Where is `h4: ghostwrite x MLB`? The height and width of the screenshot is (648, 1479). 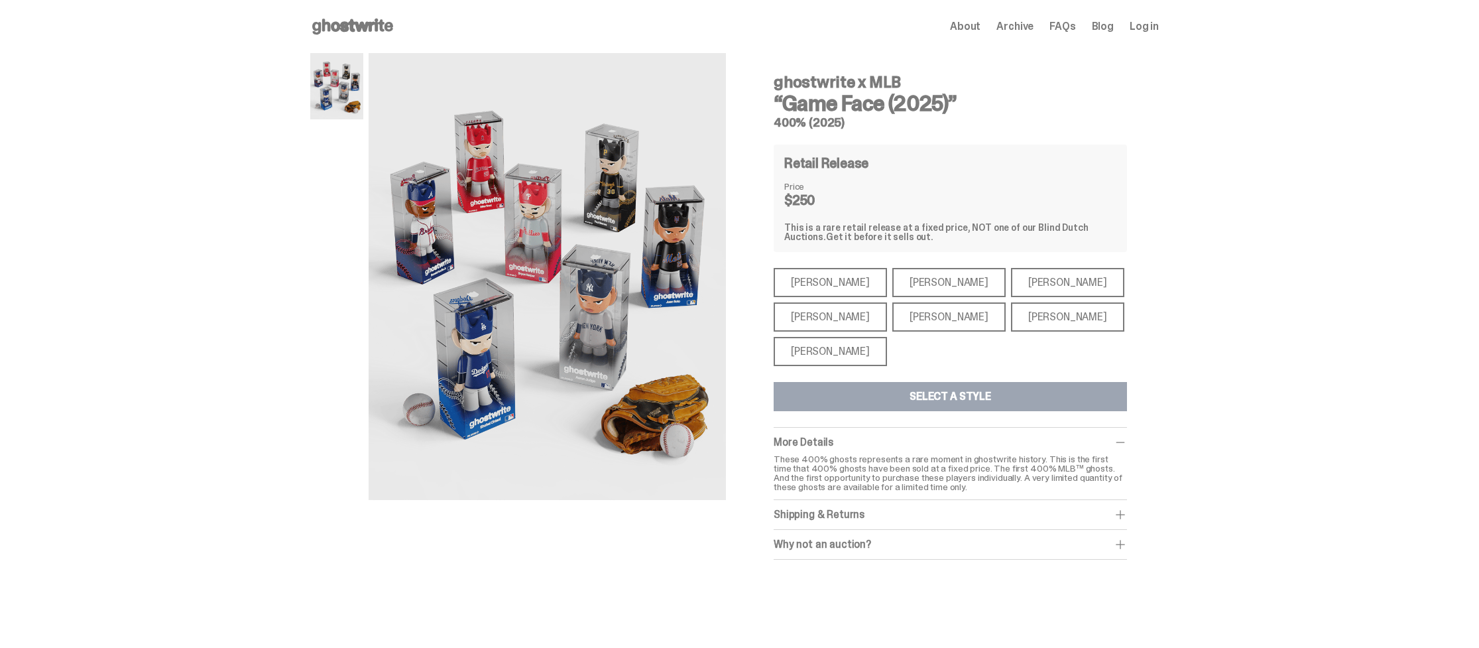 h4: ghostwrite x MLB is located at coordinates (950, 82).